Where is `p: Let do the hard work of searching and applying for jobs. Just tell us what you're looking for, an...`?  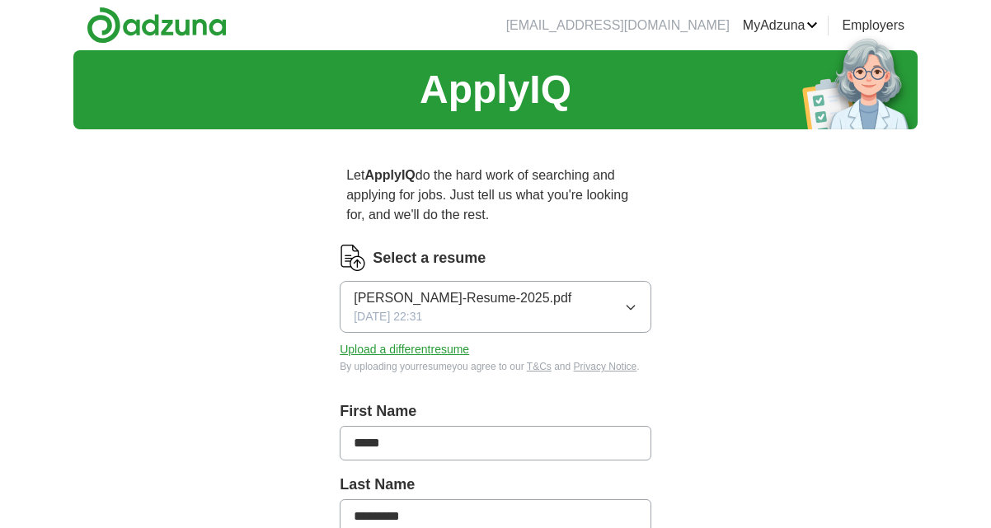 p: Let do the hard work of searching and applying for jobs. Just tell us what you're looking for, an... is located at coordinates (495, 195).